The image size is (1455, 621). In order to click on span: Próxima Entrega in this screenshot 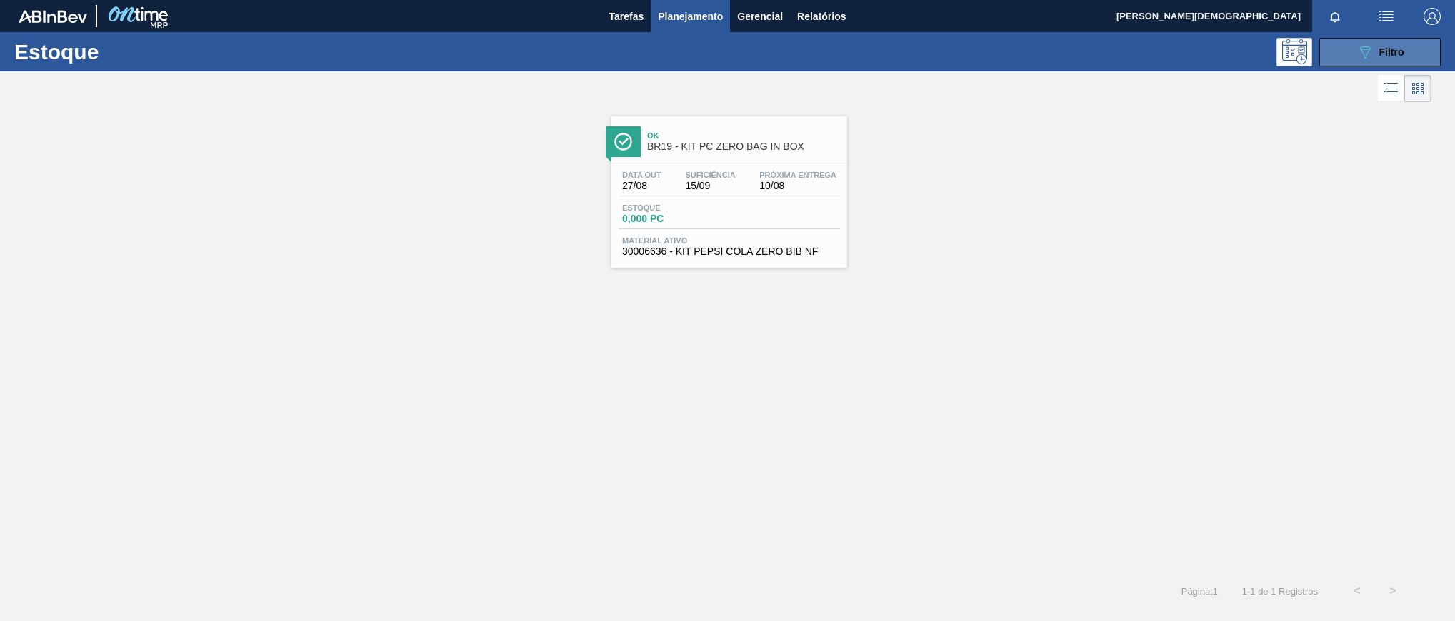, I will do `click(798, 175)`.